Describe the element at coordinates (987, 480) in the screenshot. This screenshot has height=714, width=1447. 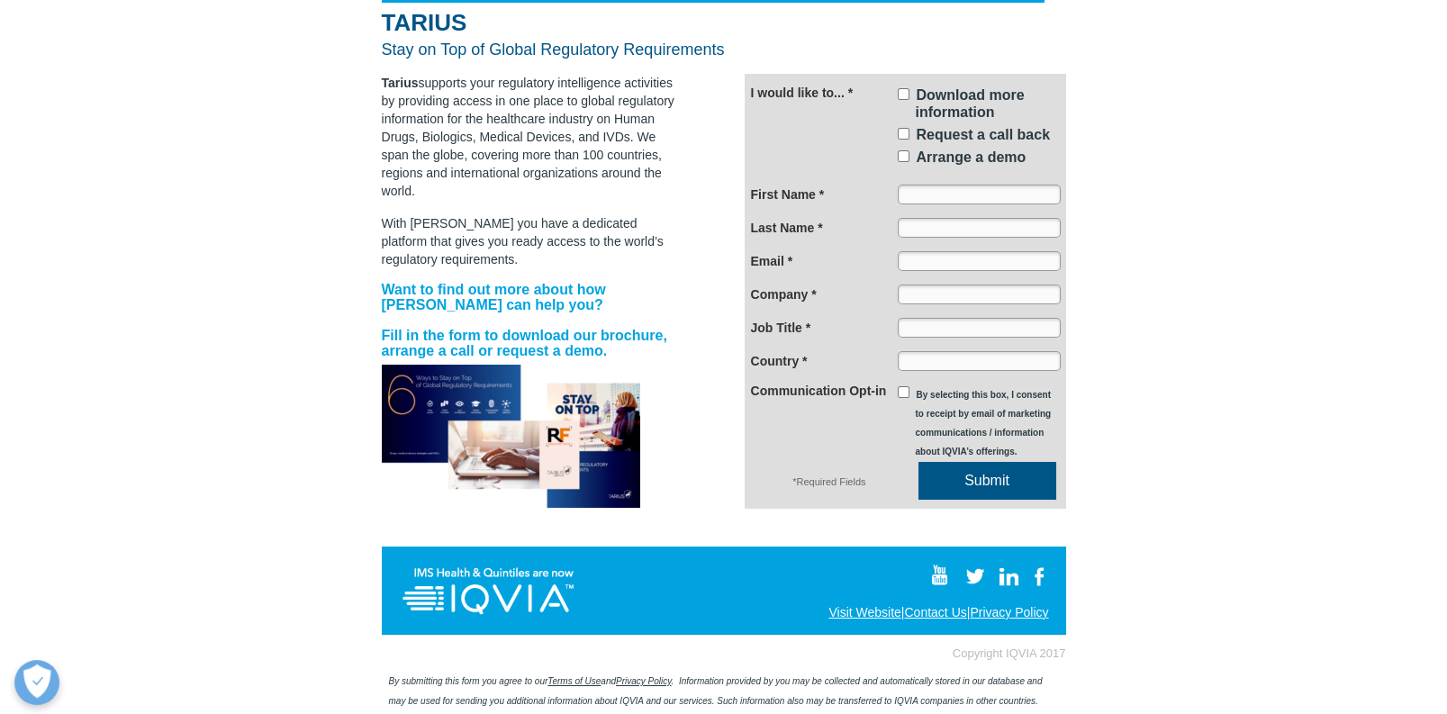
I see `span: Submit` at that location.